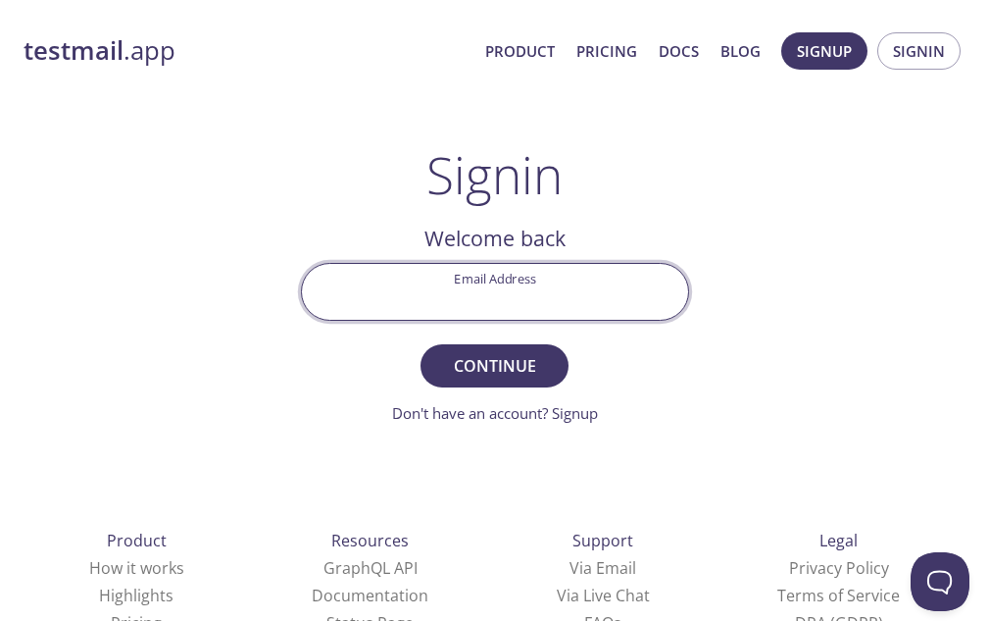  Describe the element at coordinates (740, 51) in the screenshot. I see `a: Blog` at that location.